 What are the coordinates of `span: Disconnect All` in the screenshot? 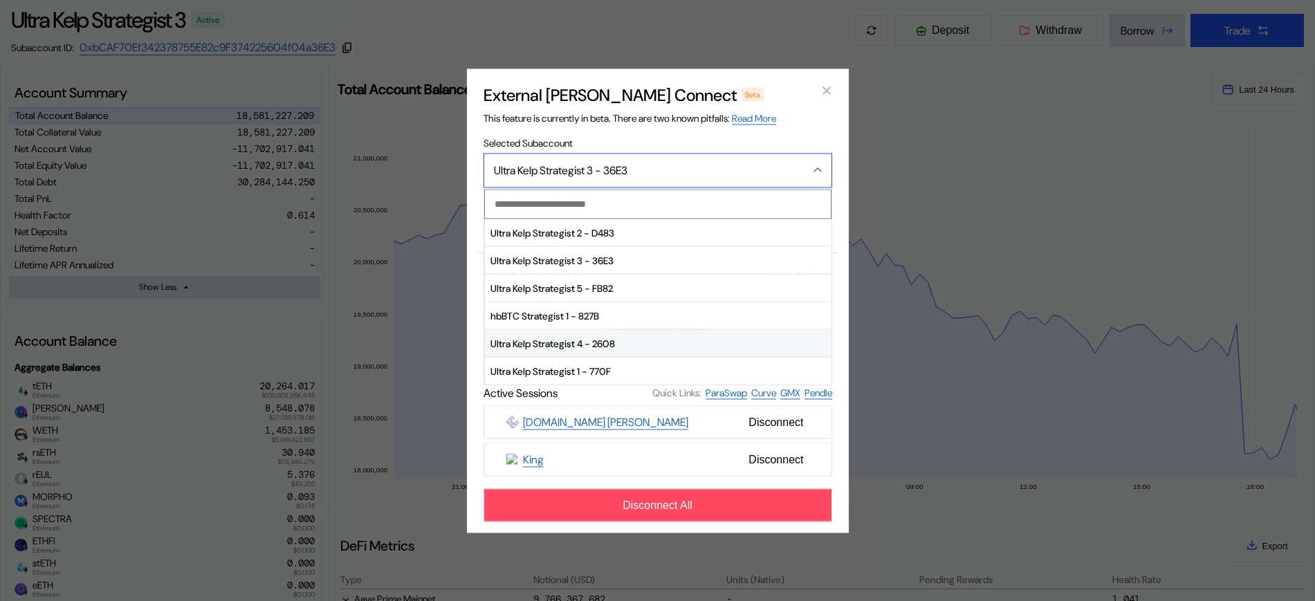 It's located at (657, 505).